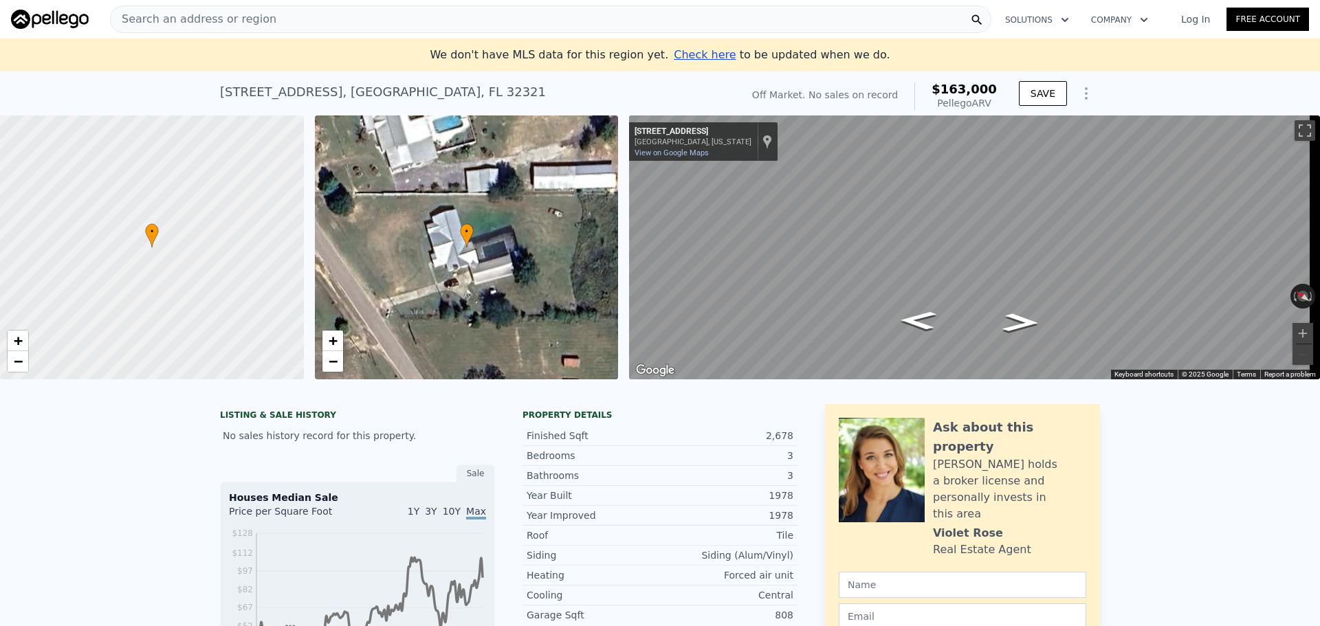 This screenshot has width=1320, height=626. Describe the element at coordinates (964, 103) in the screenshot. I see `div: Pellego ARV` at that location.